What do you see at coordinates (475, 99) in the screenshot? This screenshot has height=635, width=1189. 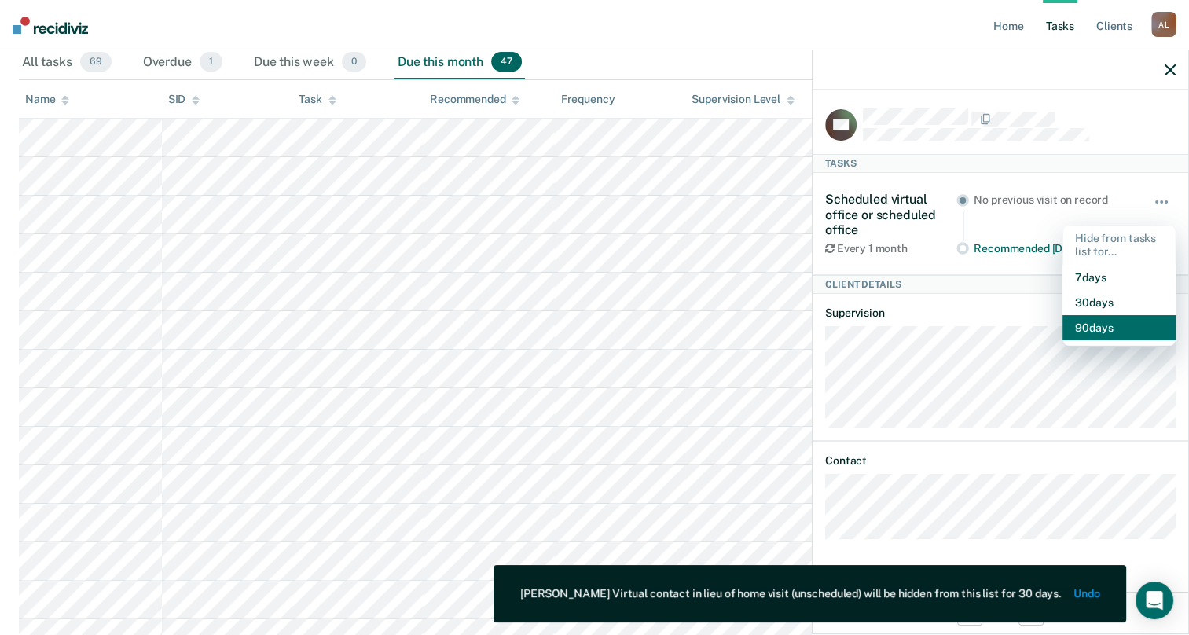 I see `div: Recommended` at bounding box center [475, 99].